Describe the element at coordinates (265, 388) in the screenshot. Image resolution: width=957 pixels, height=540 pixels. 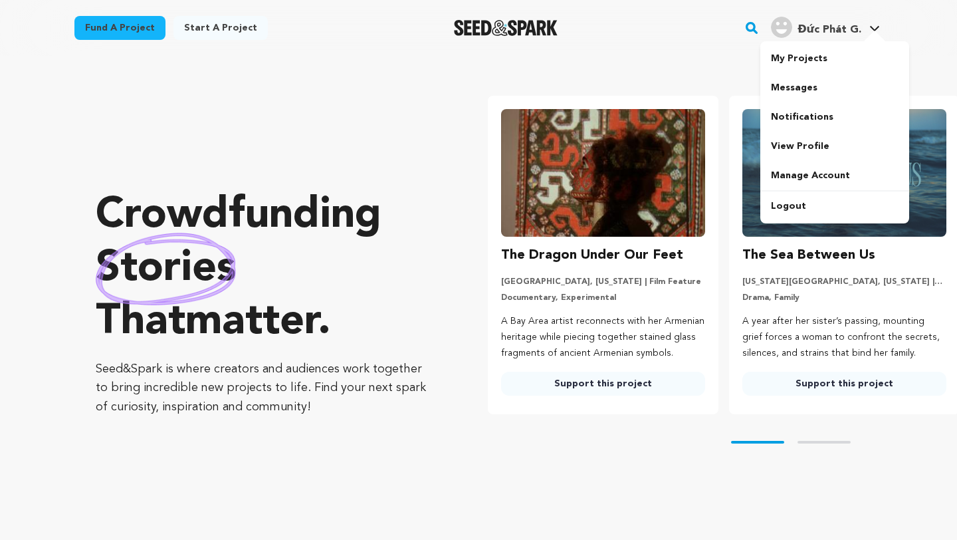
I see `p: Seed&Spark is where creators and audiences work together to bring incredible new projects to life...` at that location.